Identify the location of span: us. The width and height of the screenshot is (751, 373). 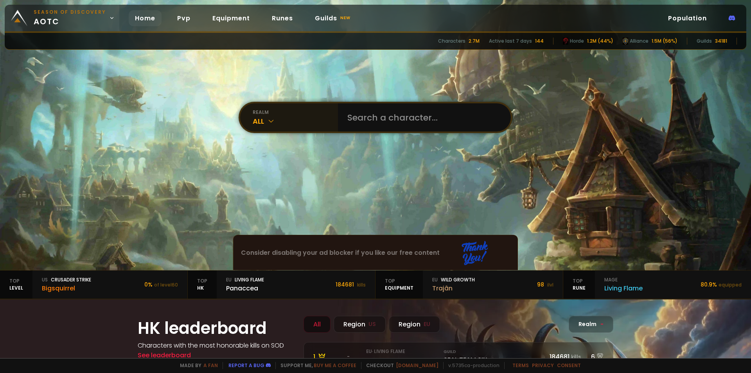
(45, 280).